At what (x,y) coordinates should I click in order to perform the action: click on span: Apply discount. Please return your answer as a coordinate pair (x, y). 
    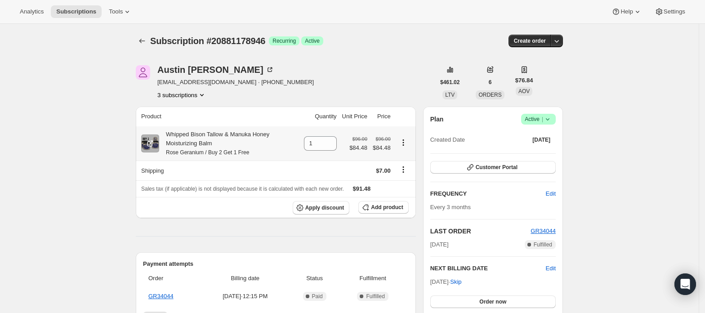
    Looking at the image, I should click on (324, 208).